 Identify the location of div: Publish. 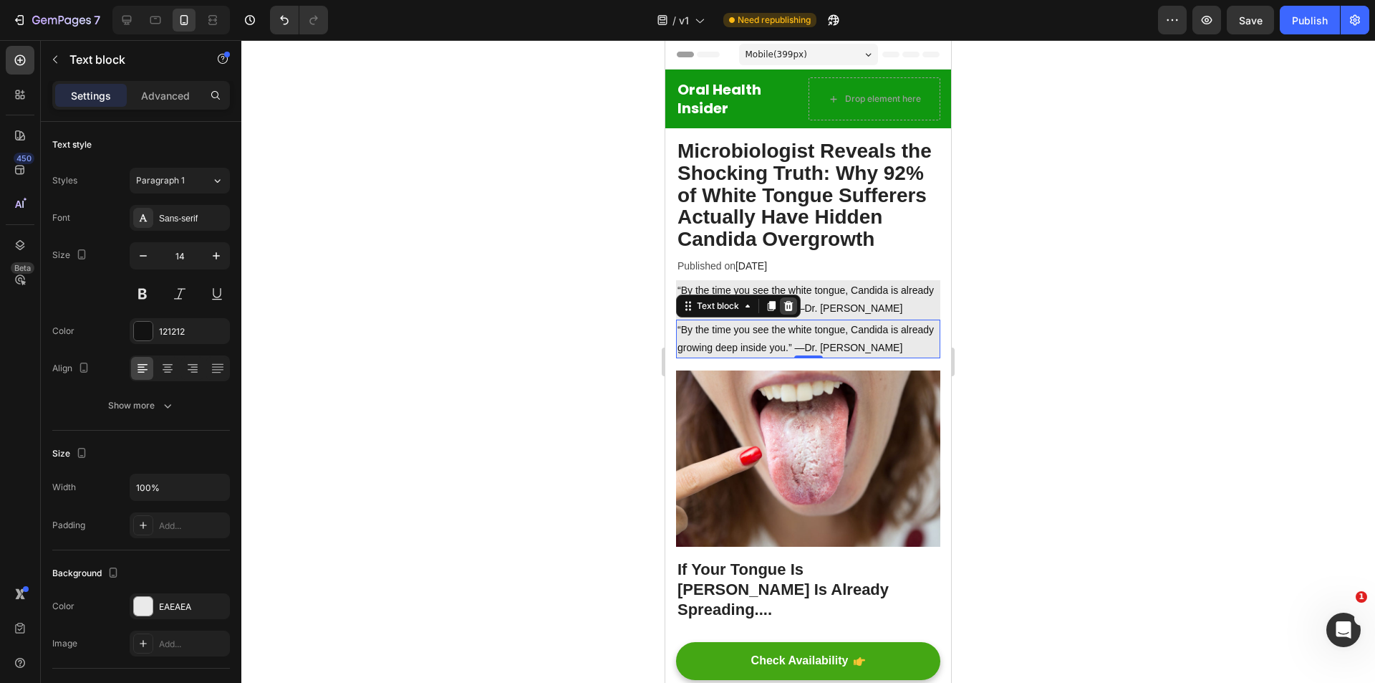
(1310, 20).